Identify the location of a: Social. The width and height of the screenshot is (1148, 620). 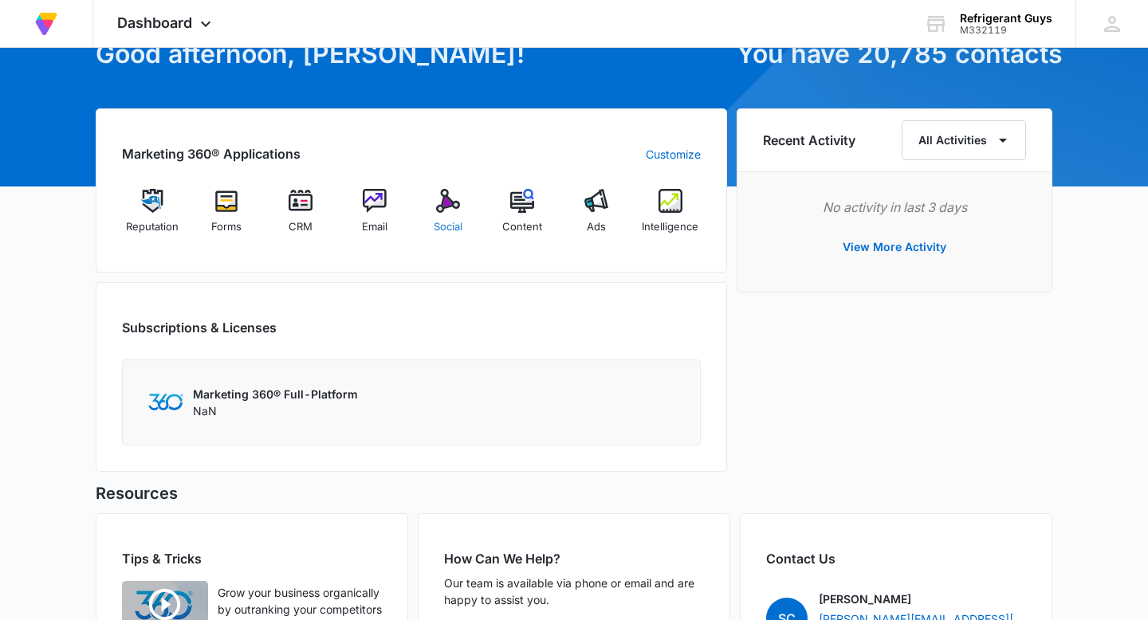
(448, 218).